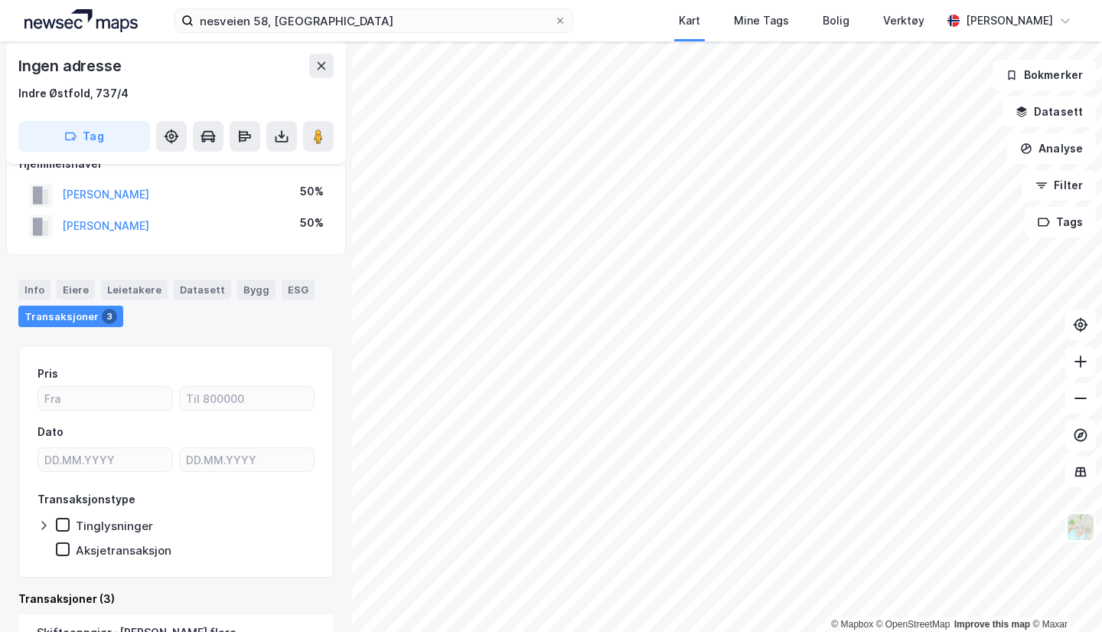  What do you see at coordinates (134, 289) in the screenshot?
I see `div: Leietakere` at bounding box center [134, 289].